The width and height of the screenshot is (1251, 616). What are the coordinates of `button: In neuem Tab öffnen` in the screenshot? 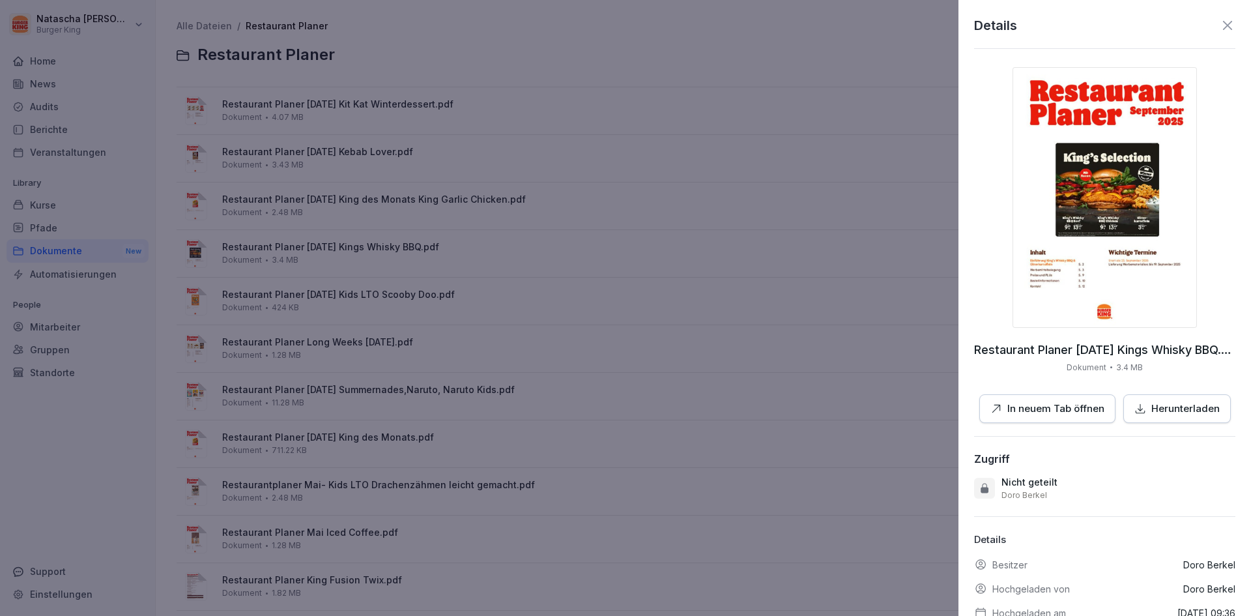 It's located at (1047, 409).